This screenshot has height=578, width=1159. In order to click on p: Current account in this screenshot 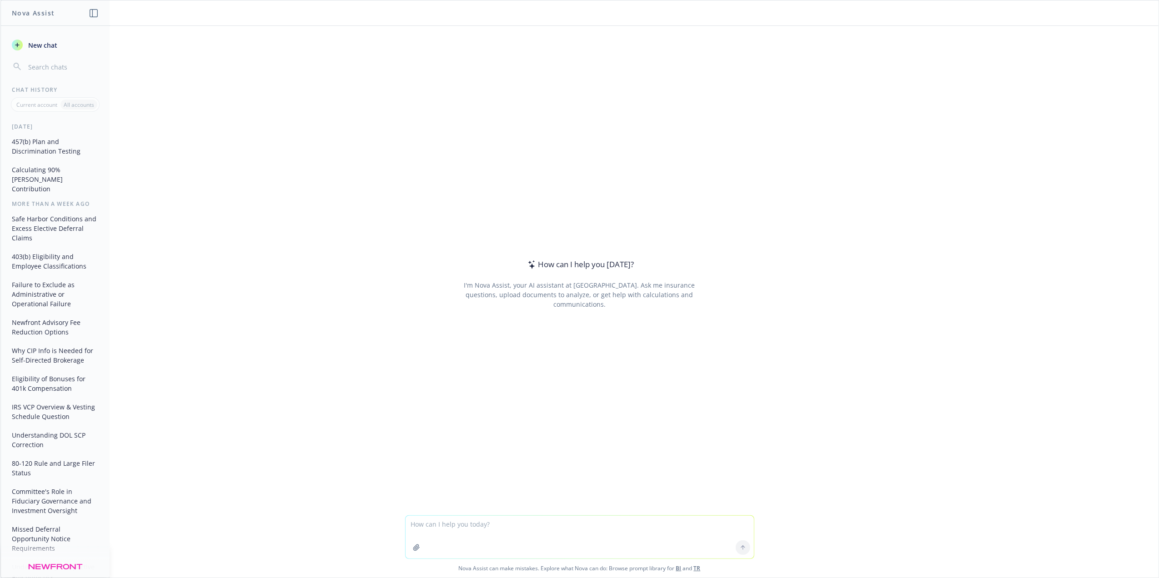, I will do `click(37, 105)`.